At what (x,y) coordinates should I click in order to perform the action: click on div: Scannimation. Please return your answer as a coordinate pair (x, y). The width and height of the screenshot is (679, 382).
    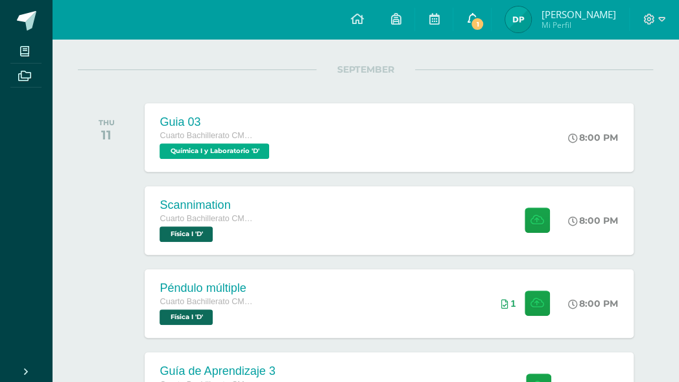
    Looking at the image, I should click on (208, 205).